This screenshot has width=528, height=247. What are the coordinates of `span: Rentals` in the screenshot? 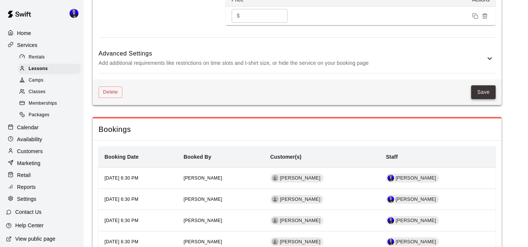 It's located at (37, 57).